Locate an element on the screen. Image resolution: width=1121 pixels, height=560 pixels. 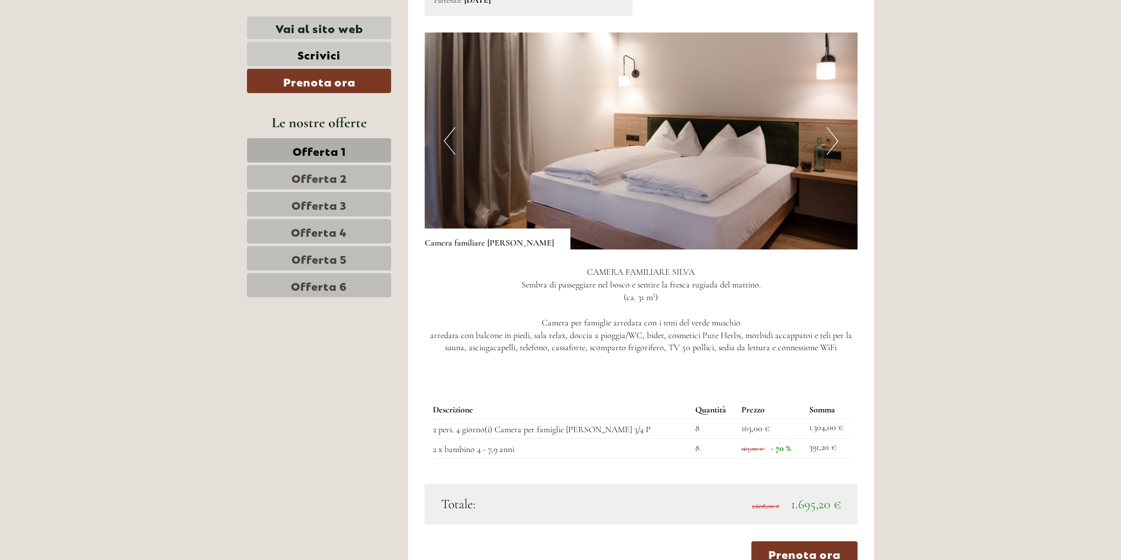
img: image is located at coordinates (642, 141).